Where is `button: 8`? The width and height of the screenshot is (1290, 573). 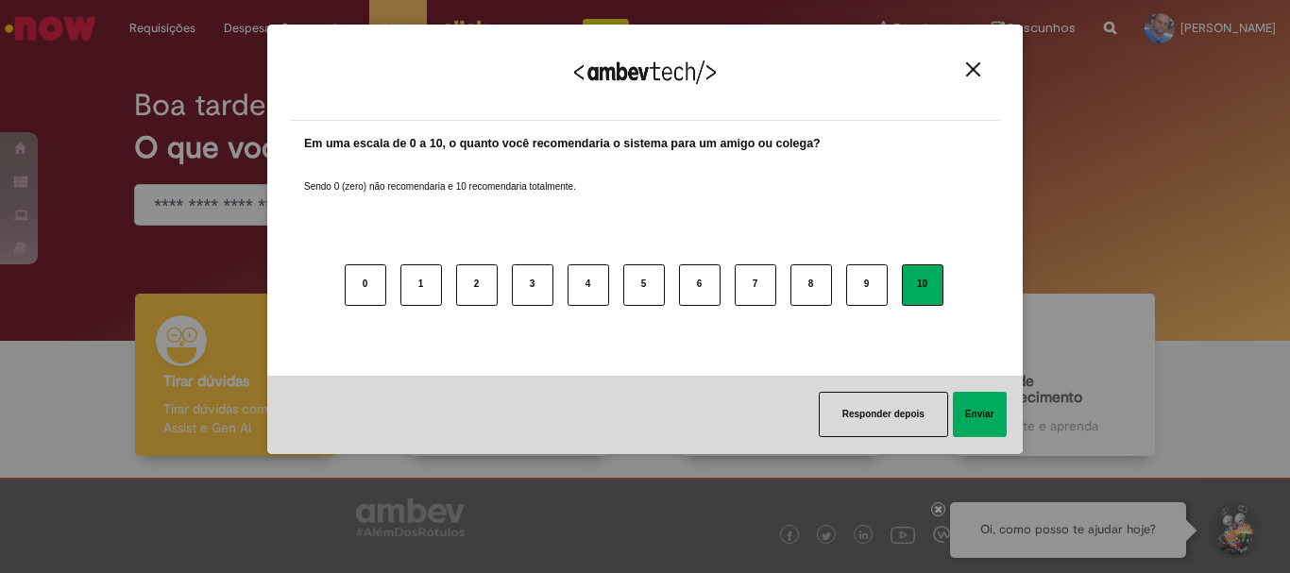
button: 8 is located at coordinates (811, 285).